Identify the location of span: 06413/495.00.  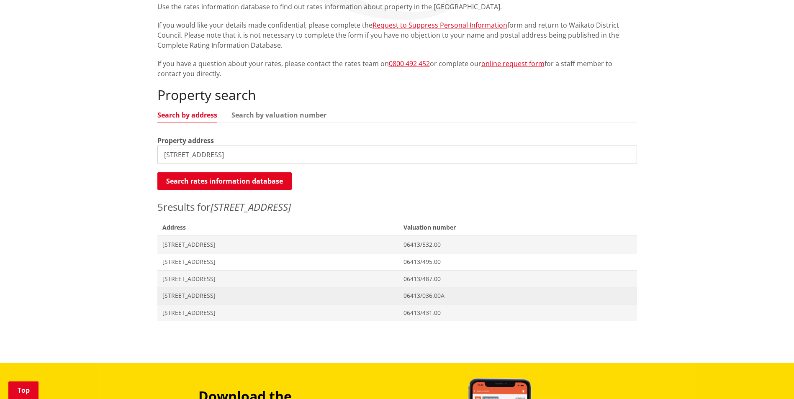
(517, 262).